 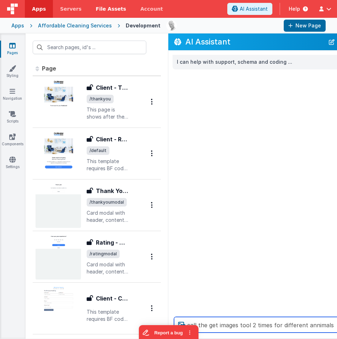 I want to click on span: Help, so click(x=295, y=9).